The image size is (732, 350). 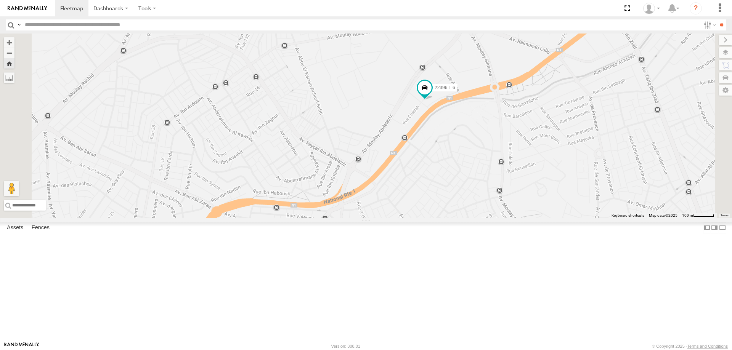 I want to click on span: 100 m, so click(x=688, y=215).